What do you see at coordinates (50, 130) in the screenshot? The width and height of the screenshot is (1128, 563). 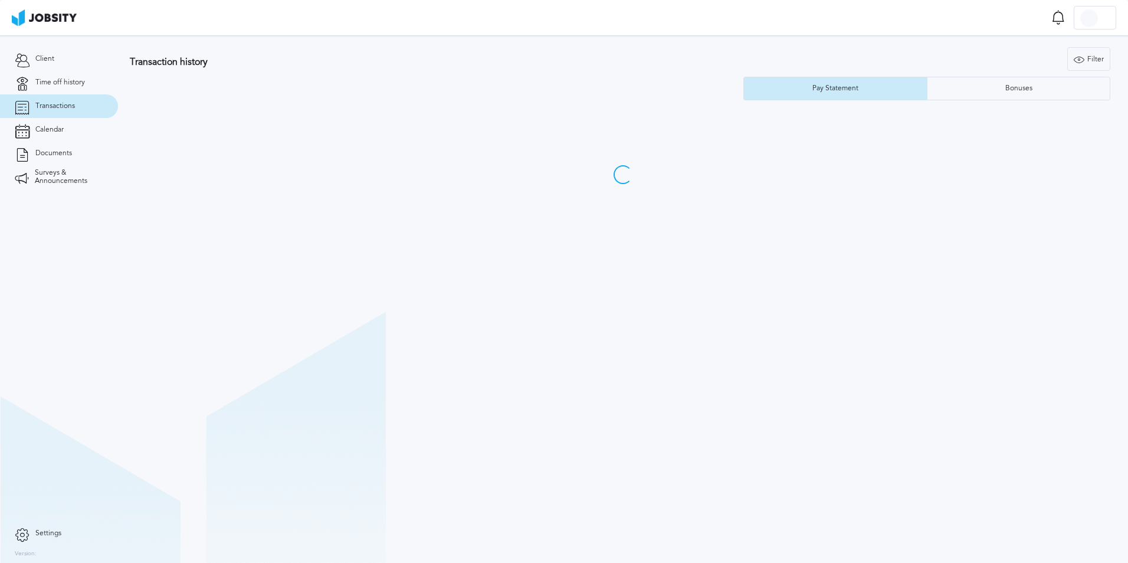 I see `span: Calendar` at bounding box center [50, 130].